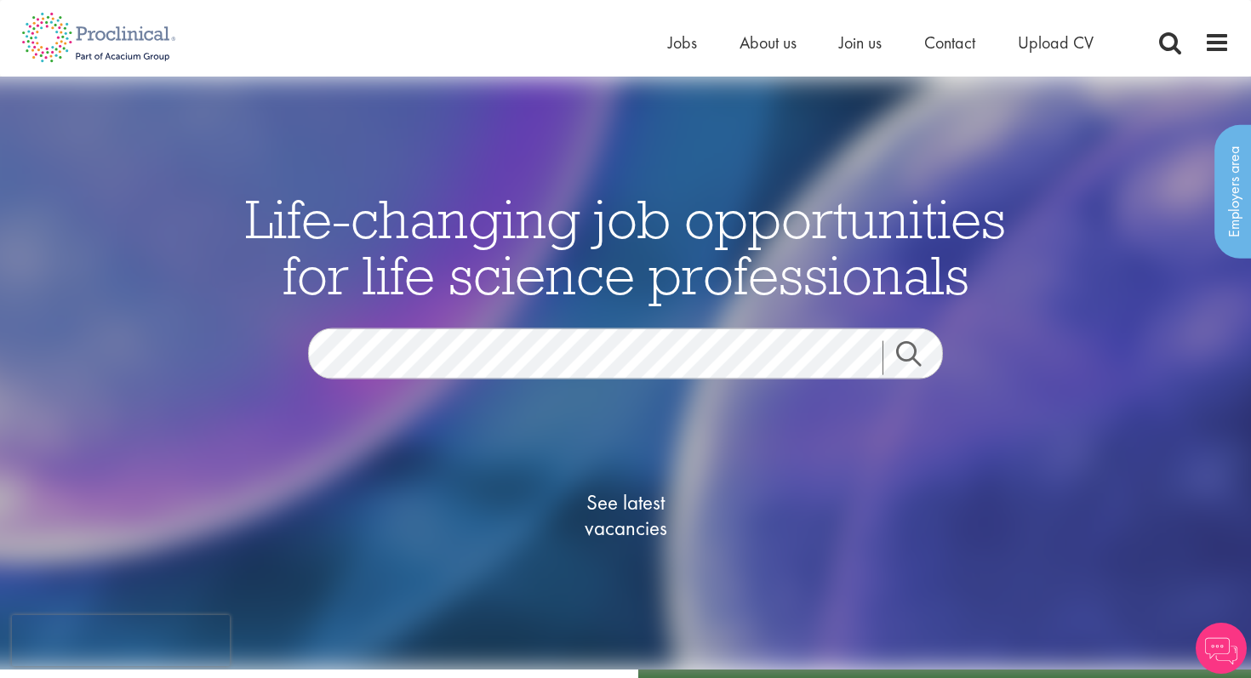 This screenshot has height=678, width=1251. Describe the element at coordinates (950, 43) in the screenshot. I see `span: Contact` at that location.